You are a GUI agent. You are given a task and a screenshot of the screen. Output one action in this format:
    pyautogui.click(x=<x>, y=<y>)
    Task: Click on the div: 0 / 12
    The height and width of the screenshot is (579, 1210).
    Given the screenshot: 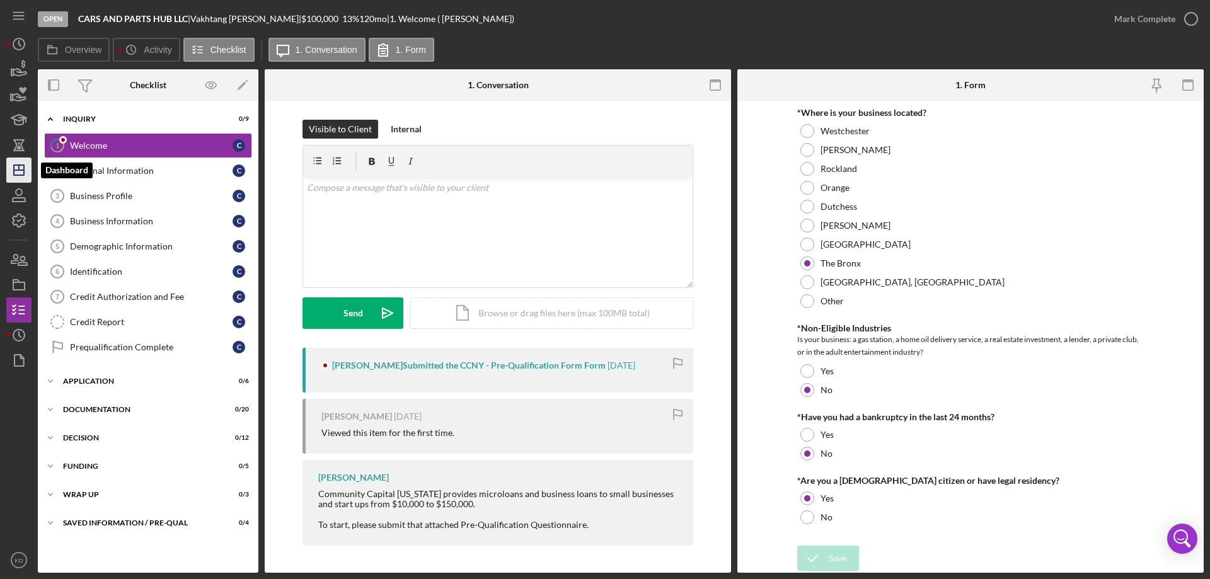 What is the action you would take?
    pyautogui.click(x=238, y=438)
    